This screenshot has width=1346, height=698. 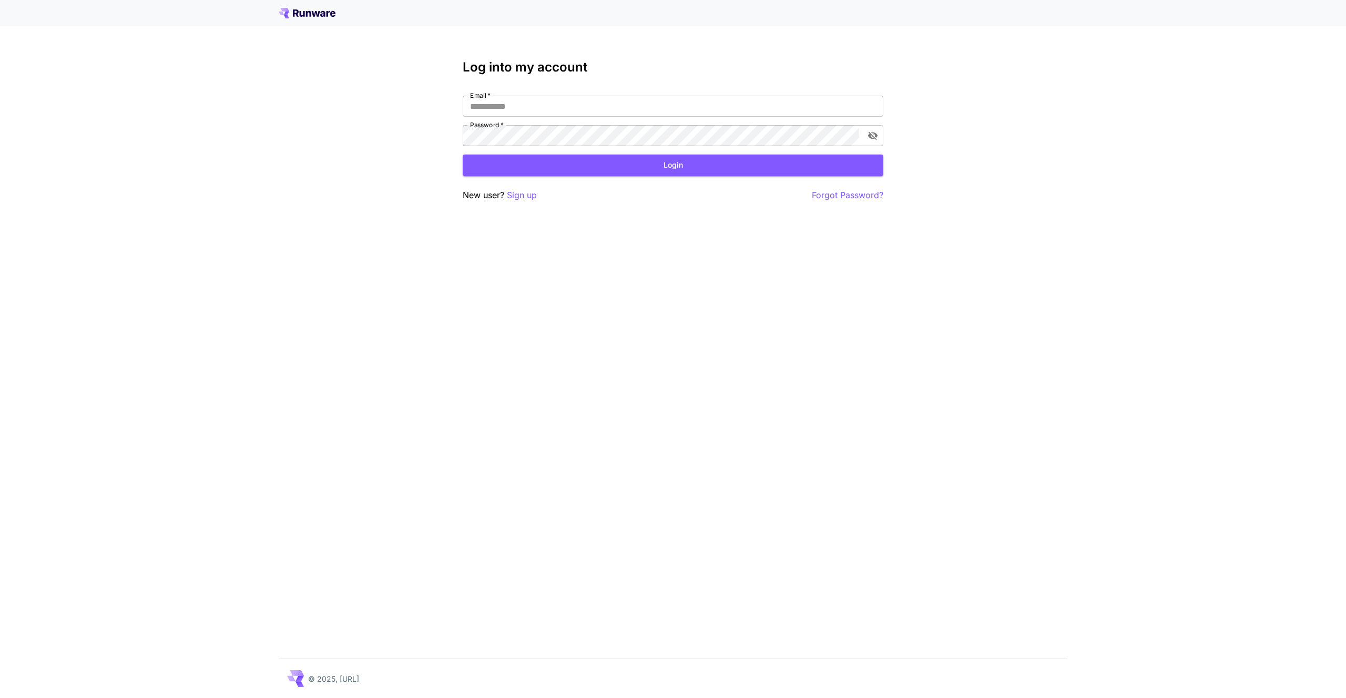 I want to click on label: Email, so click(x=480, y=95).